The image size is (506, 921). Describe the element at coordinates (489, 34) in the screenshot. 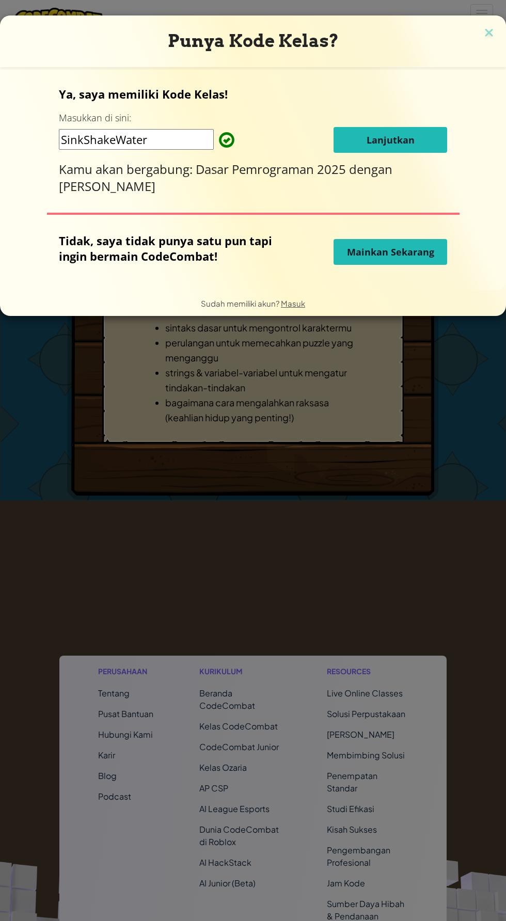

I see `img: close icon` at that location.